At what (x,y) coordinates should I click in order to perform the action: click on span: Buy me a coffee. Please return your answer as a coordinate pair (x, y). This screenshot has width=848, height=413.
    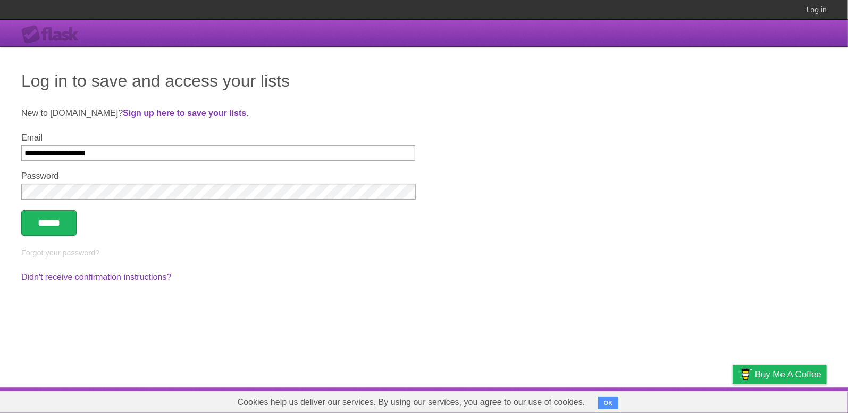
    Looking at the image, I should click on (788, 374).